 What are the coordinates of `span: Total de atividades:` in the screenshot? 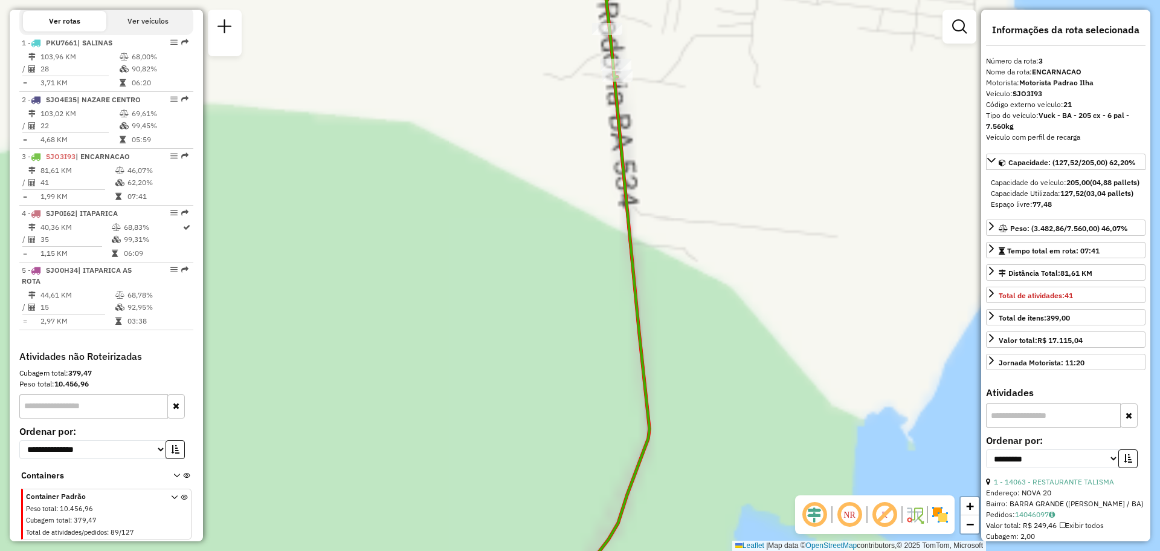 It's located at (1036, 295).